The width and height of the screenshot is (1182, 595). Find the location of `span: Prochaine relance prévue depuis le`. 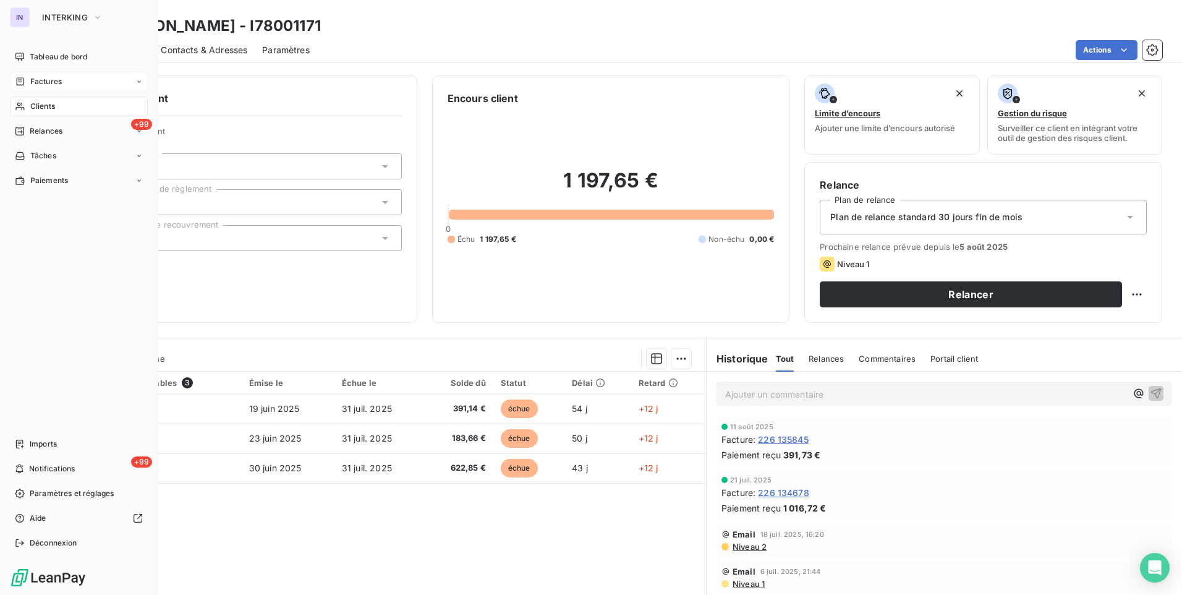

span: Prochaine relance prévue depuis le is located at coordinates (983, 247).